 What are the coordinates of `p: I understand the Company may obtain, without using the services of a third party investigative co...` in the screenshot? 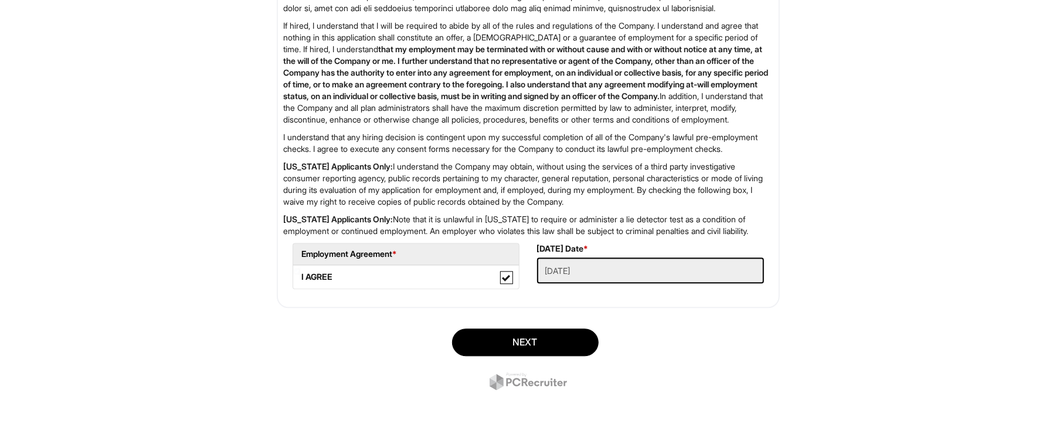 It's located at (528, 184).